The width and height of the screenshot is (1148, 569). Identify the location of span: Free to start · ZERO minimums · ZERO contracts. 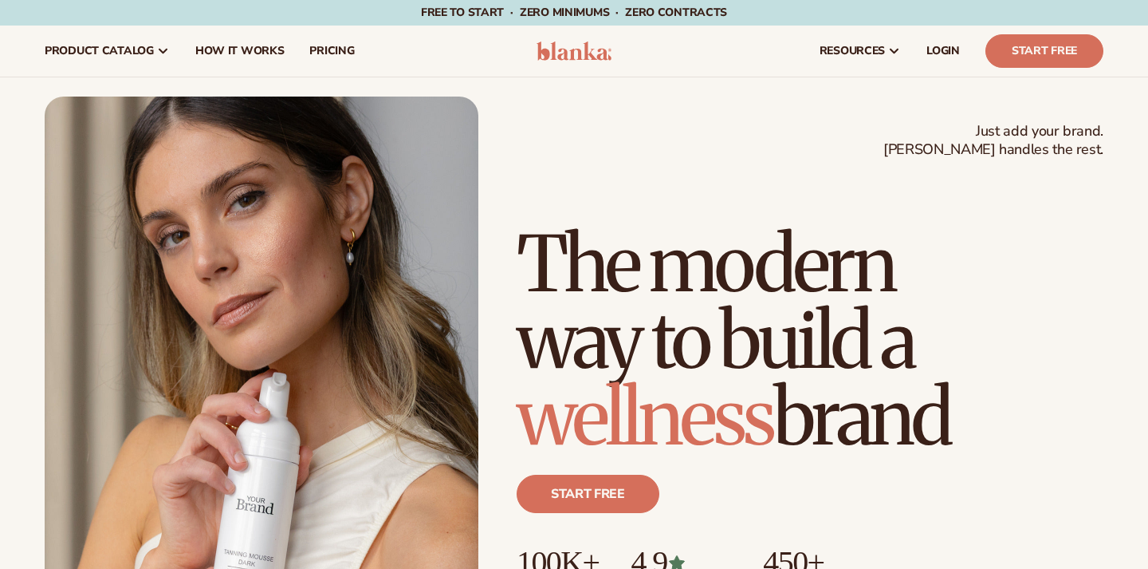
(574, 12).